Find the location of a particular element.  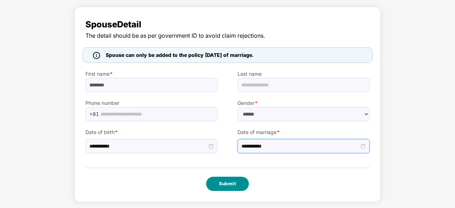

span: The detail should be as per government ID to avoid claim rejections. is located at coordinates (228, 36).